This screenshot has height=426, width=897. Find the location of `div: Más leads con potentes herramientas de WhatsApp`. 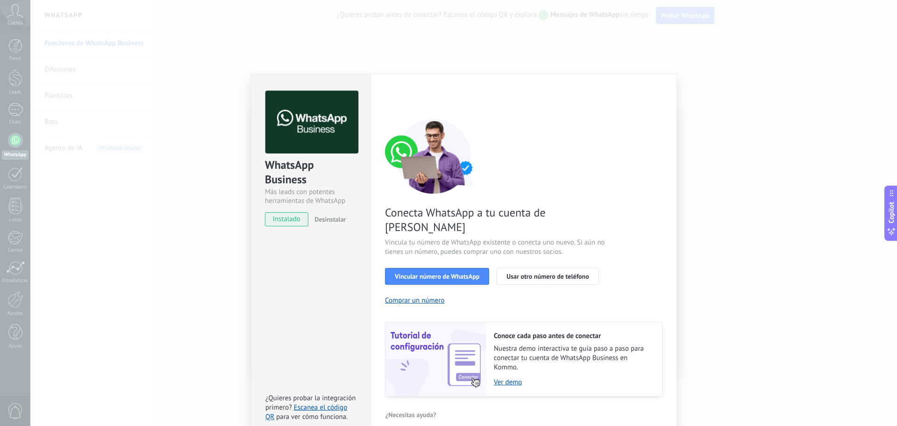

div: Más leads con potentes herramientas de WhatsApp is located at coordinates (311, 196).